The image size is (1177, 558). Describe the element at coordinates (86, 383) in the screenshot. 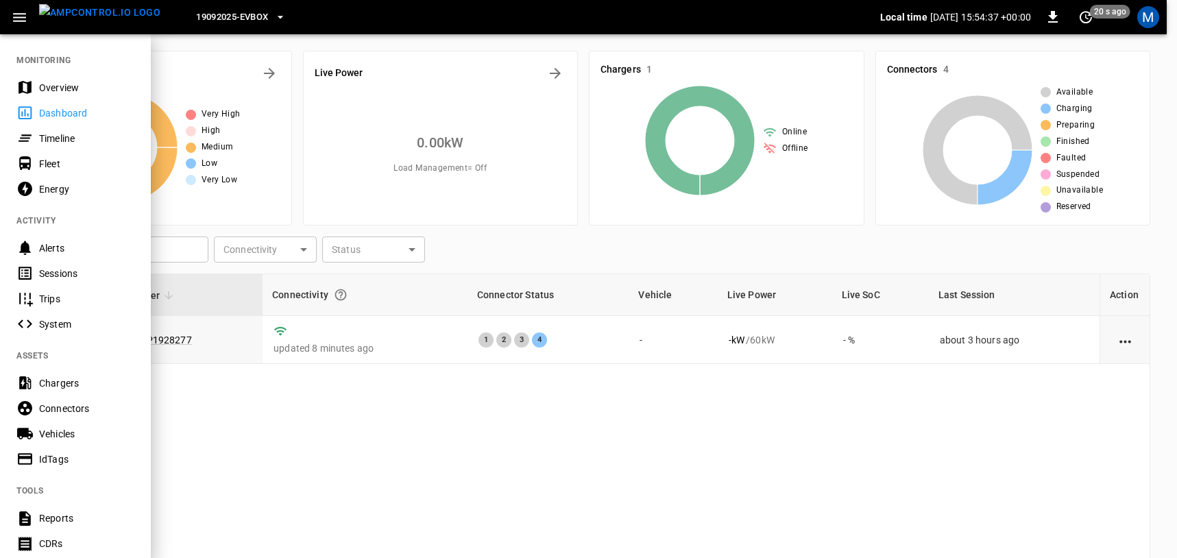

I see `div: Chargers` at that location.